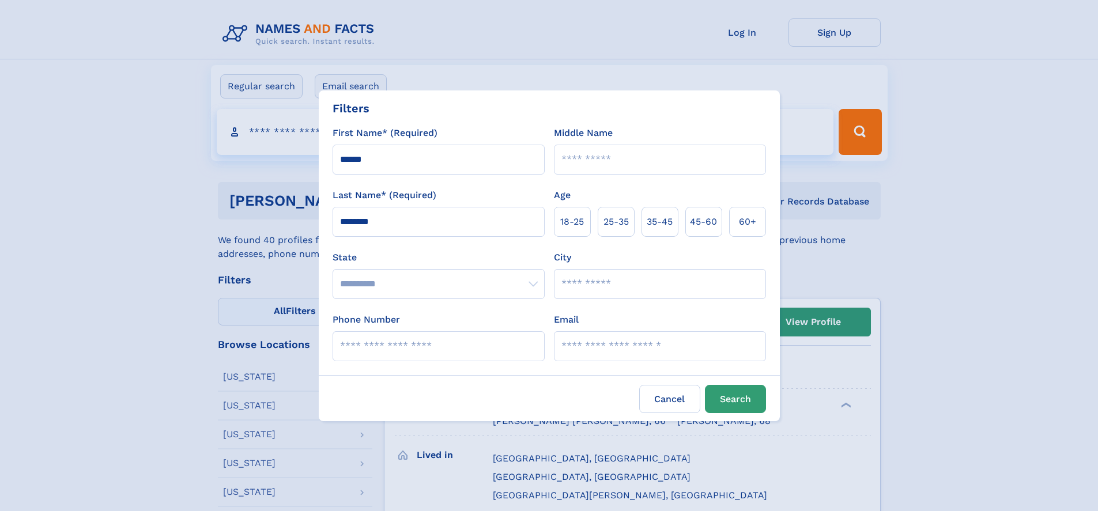 The image size is (1098, 511). Describe the element at coordinates (736, 399) in the screenshot. I see `button: Search` at that location.